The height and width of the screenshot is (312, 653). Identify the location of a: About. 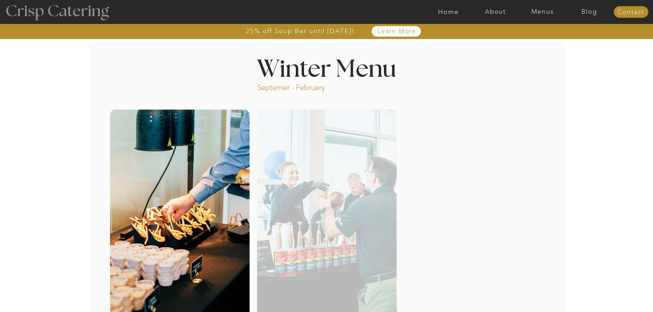
(495, 12).